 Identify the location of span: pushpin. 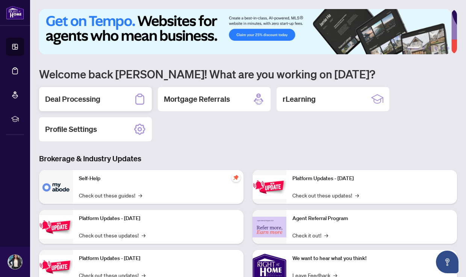
(236, 177).